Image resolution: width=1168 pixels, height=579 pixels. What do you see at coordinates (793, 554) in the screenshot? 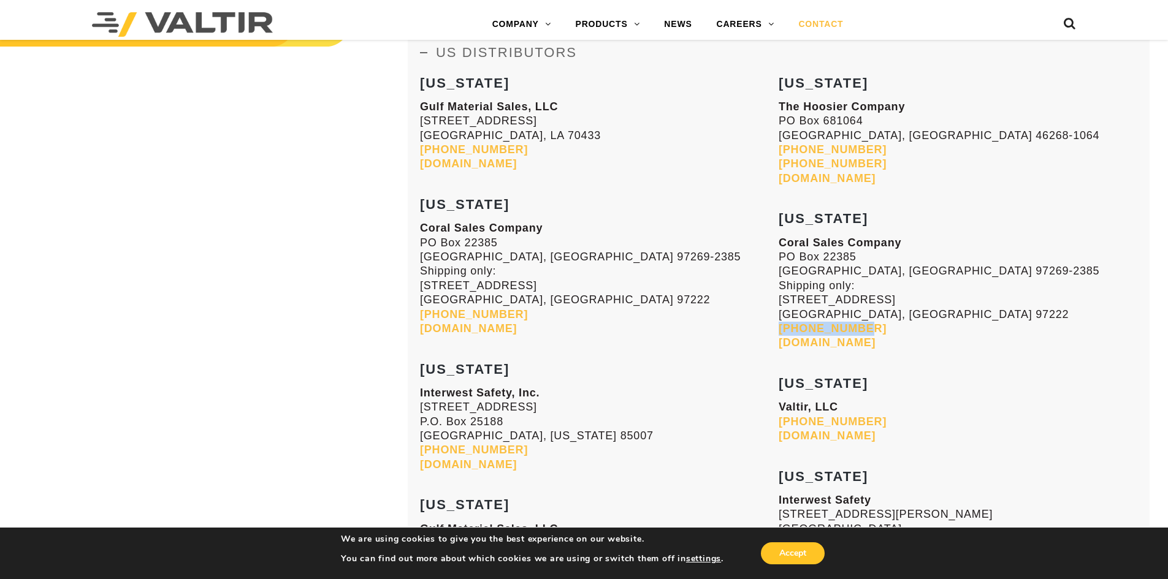
I see `button: Accept` at bounding box center [793, 554].